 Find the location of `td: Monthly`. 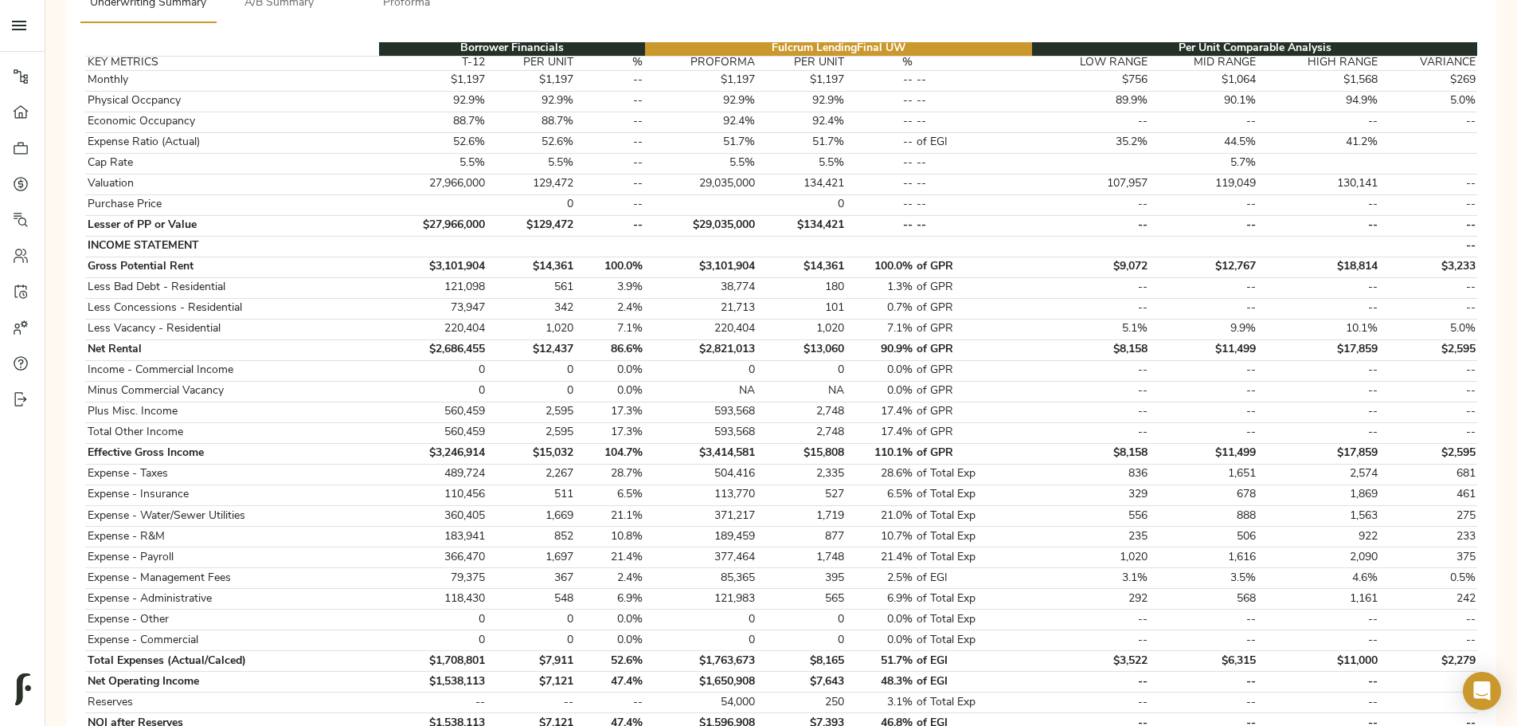

td: Monthly is located at coordinates (232, 80).